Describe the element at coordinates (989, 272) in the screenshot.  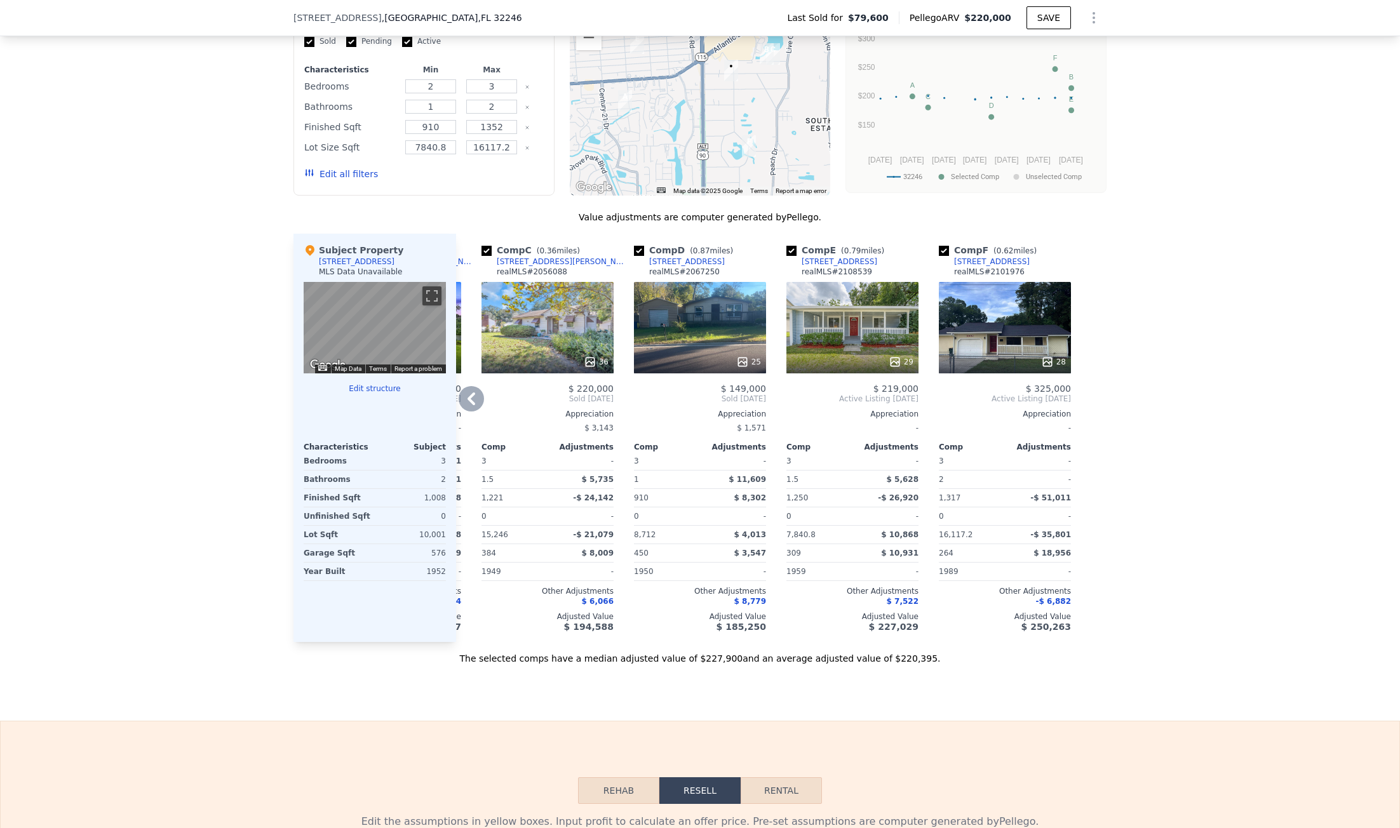
I see `div: realMLS # 2101976` at that location.